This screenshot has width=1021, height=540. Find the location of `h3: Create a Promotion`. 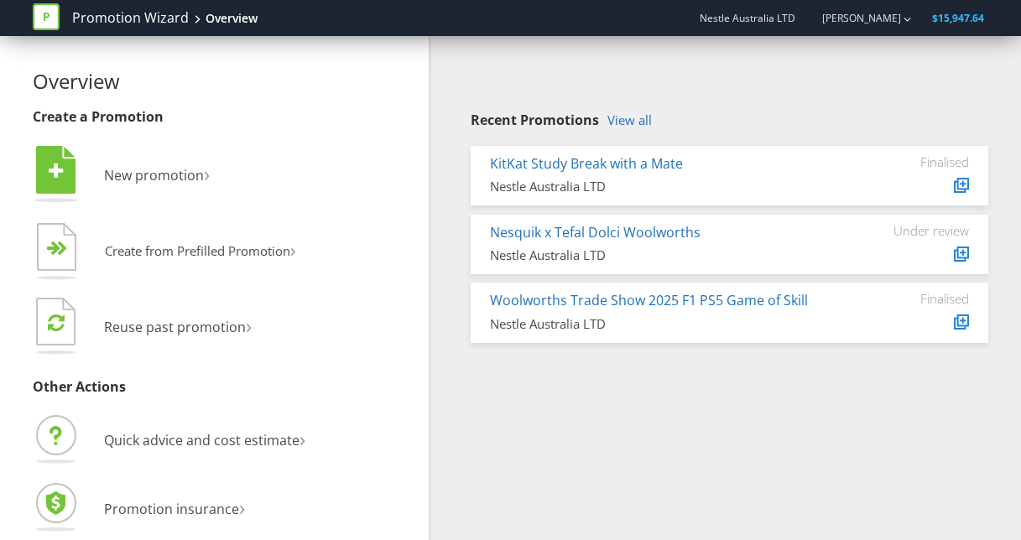

h3: Create a Promotion is located at coordinates (225, 117).